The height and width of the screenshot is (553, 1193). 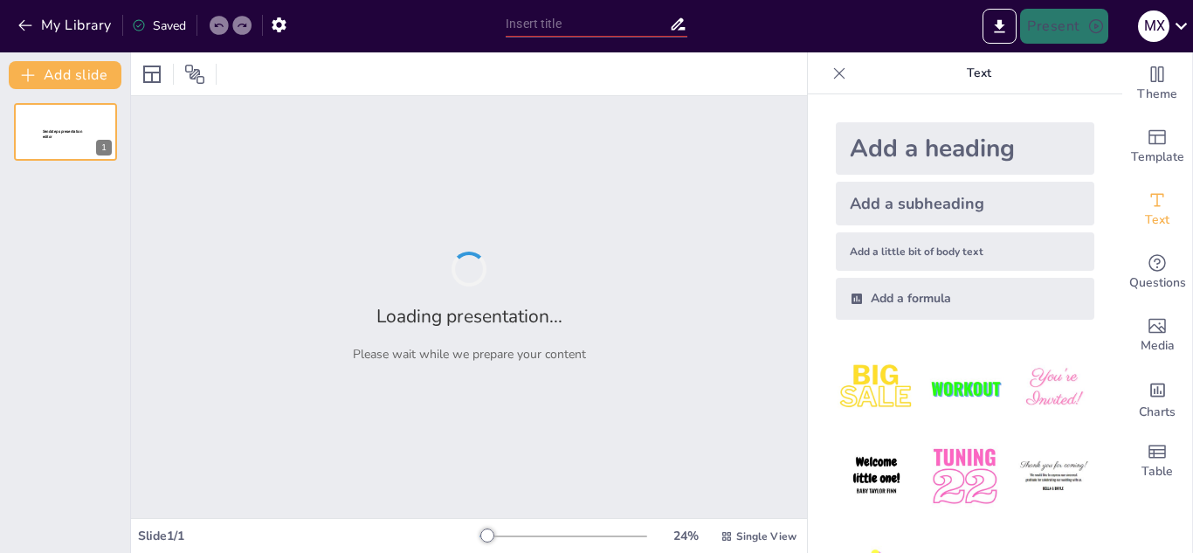 I want to click on span: Media, so click(x=1157, y=346).